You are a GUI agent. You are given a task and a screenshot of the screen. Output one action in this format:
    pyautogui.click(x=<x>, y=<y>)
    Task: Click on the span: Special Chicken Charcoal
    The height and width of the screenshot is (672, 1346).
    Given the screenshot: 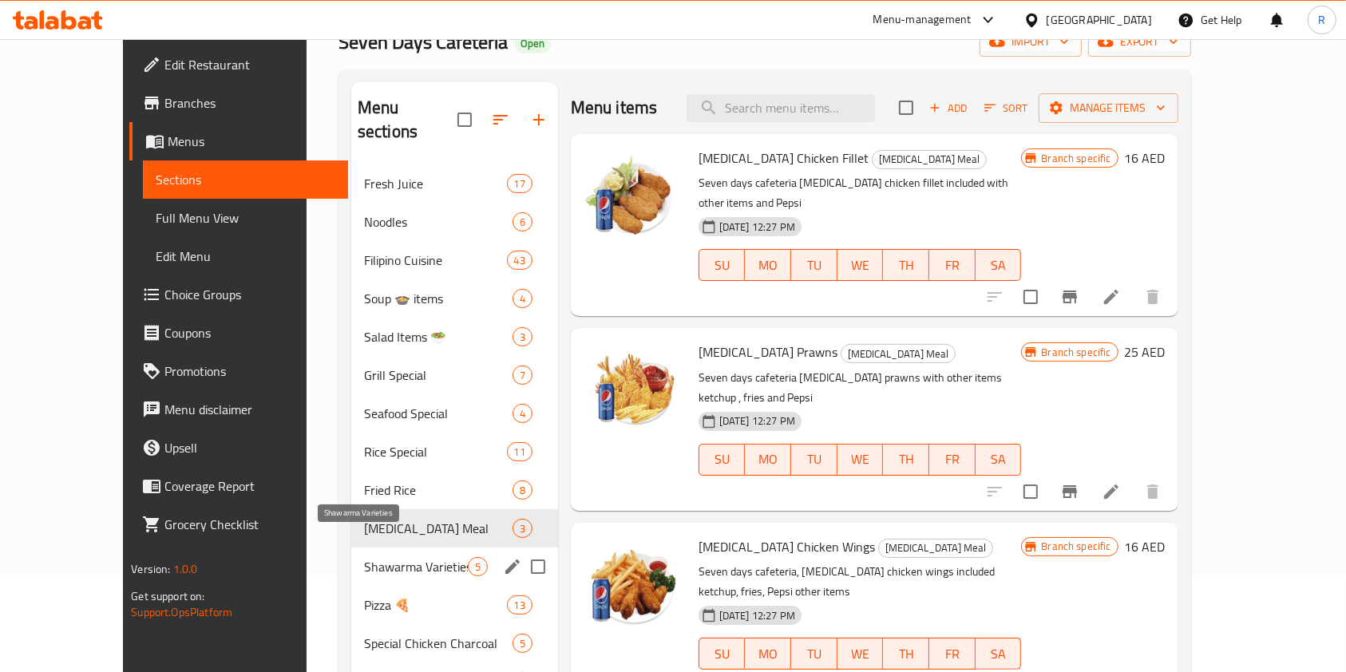 What is the action you would take?
    pyautogui.click(x=438, y=644)
    